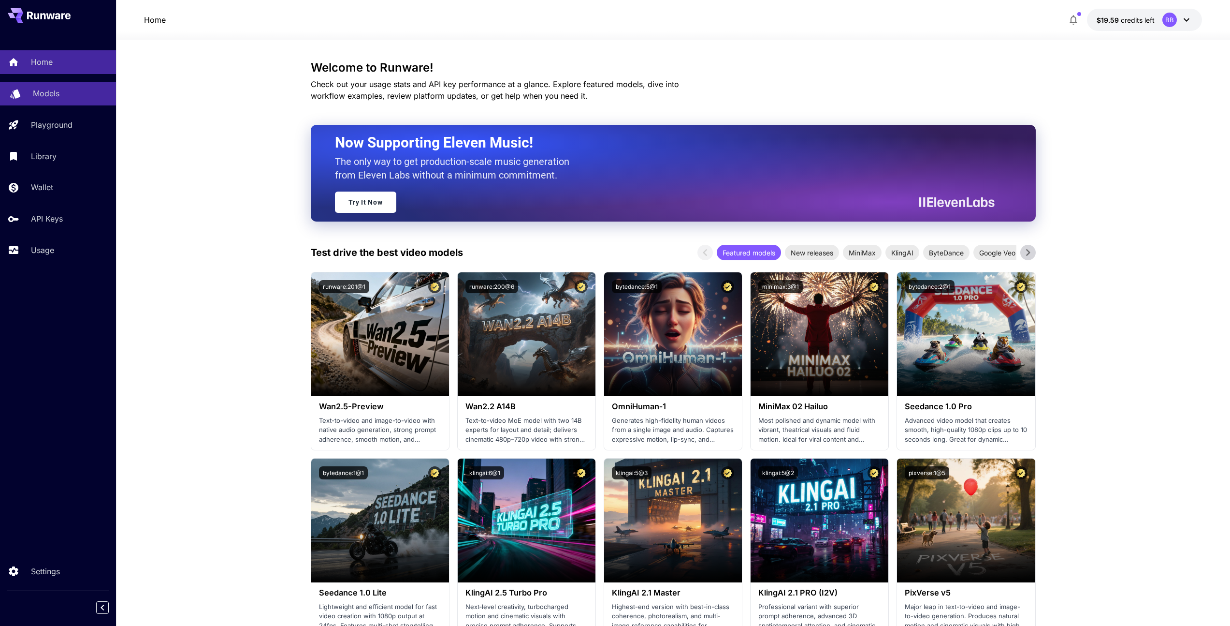 The width and height of the screenshot is (1230, 626). I want to click on h3: Seedance 1.0 Lite, so click(380, 592).